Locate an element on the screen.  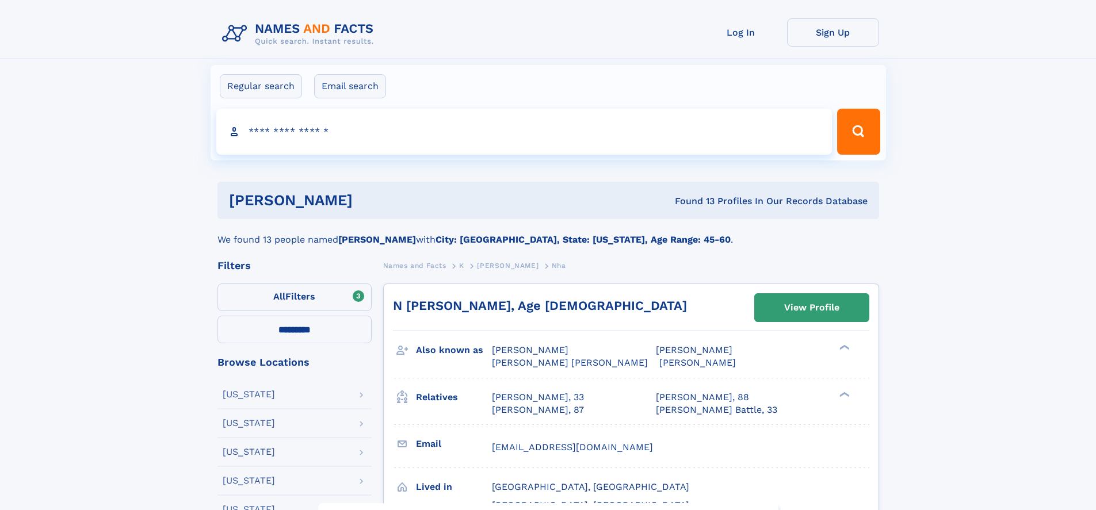
input: search input is located at coordinates (524, 132).